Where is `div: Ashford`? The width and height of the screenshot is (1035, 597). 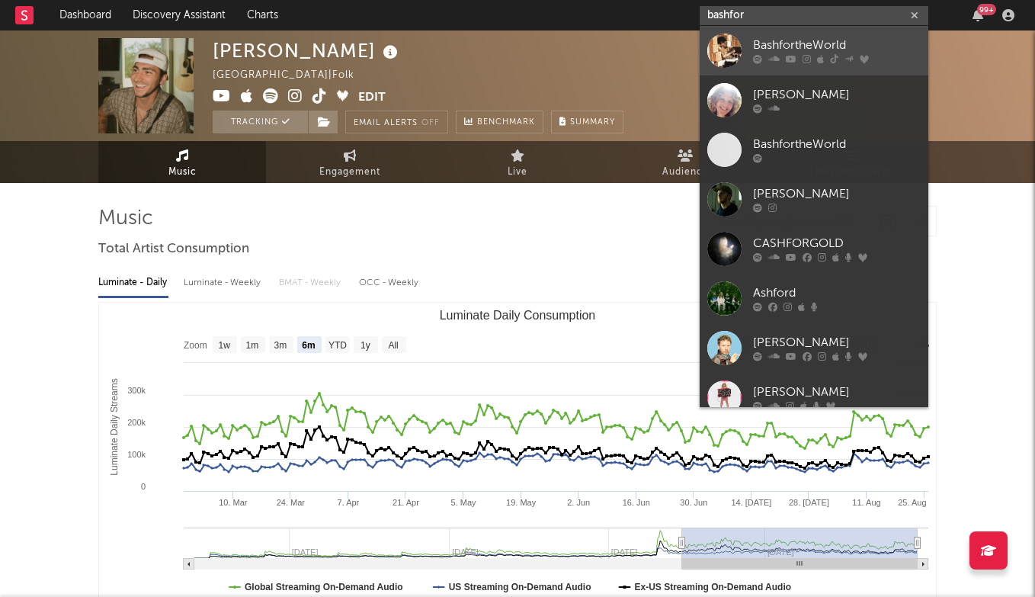 div: Ashford is located at coordinates (837, 293).